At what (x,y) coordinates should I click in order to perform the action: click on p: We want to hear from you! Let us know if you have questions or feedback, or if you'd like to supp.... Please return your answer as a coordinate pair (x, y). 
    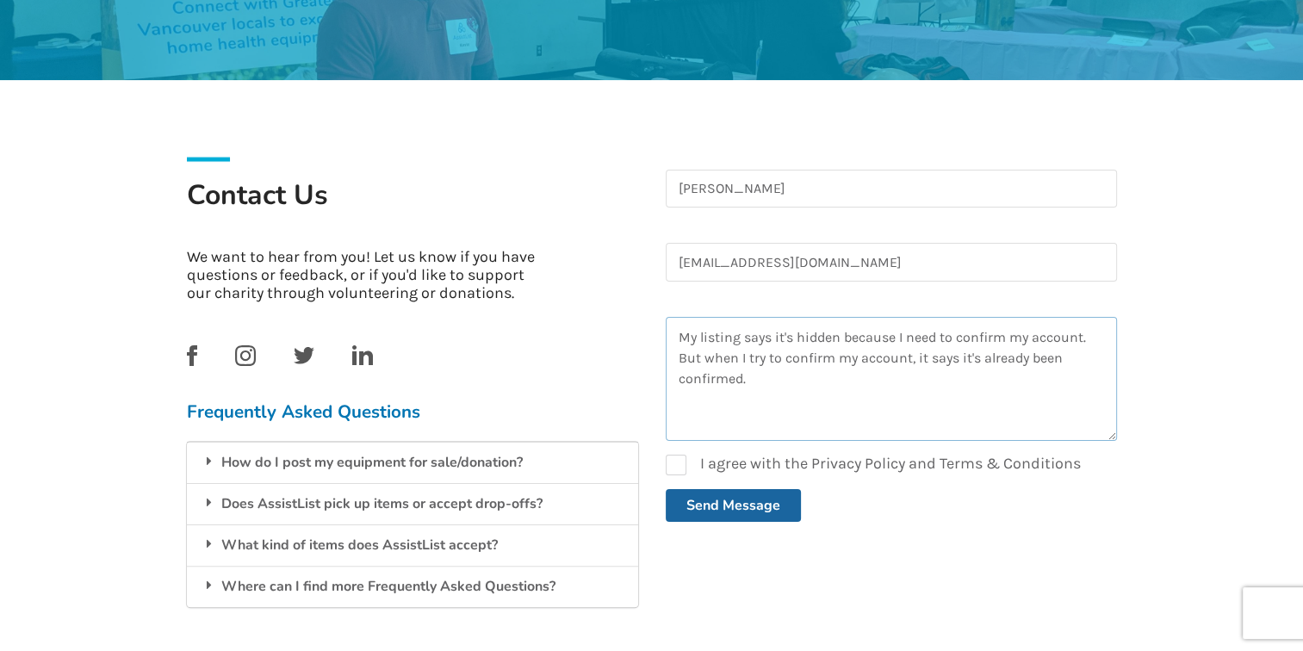
    Looking at the image, I should click on (367, 275).